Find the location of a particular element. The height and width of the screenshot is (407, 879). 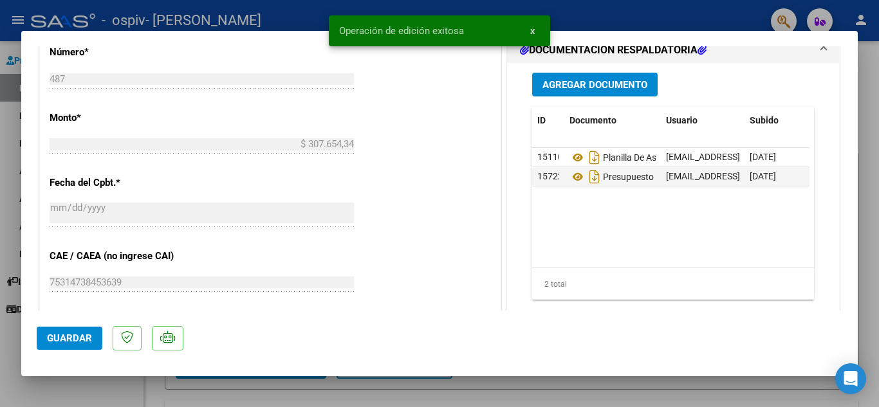

span: 15110 is located at coordinates (550, 157).